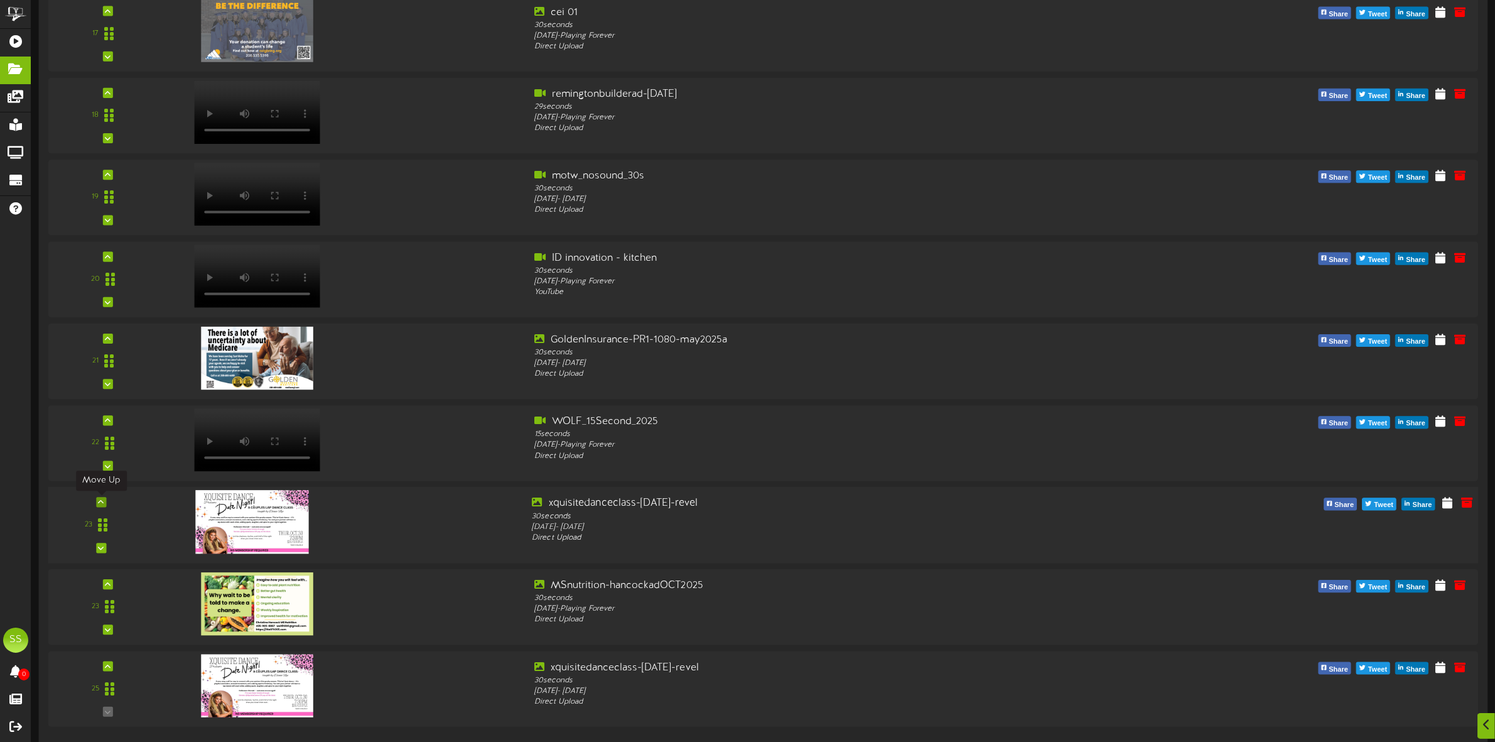 The image size is (1495, 742). Describe the element at coordinates (95, 279) in the screenshot. I see `div: 20` at that location.